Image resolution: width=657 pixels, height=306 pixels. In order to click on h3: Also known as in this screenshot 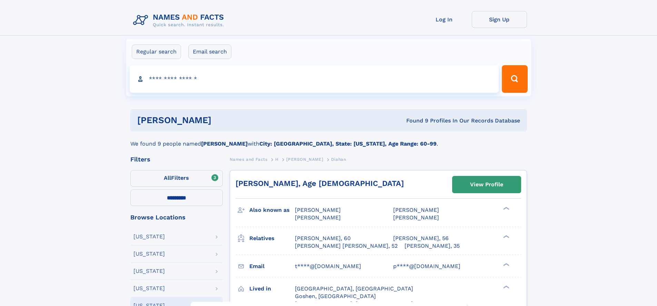, I will do `click(272, 210)`.